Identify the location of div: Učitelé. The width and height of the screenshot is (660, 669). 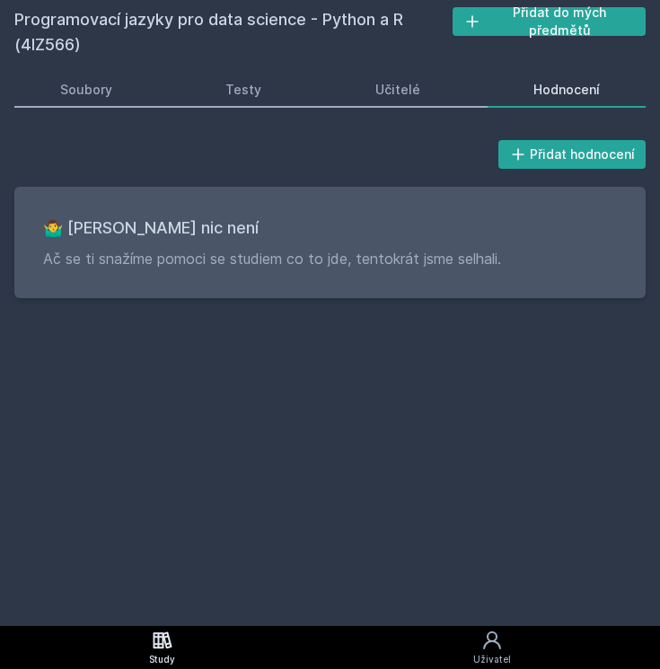
(398, 90).